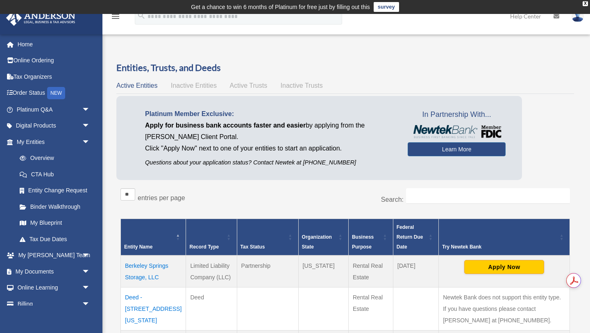  What do you see at coordinates (363, 242) in the screenshot?
I see `span: Business Purpose` at bounding box center [363, 242].